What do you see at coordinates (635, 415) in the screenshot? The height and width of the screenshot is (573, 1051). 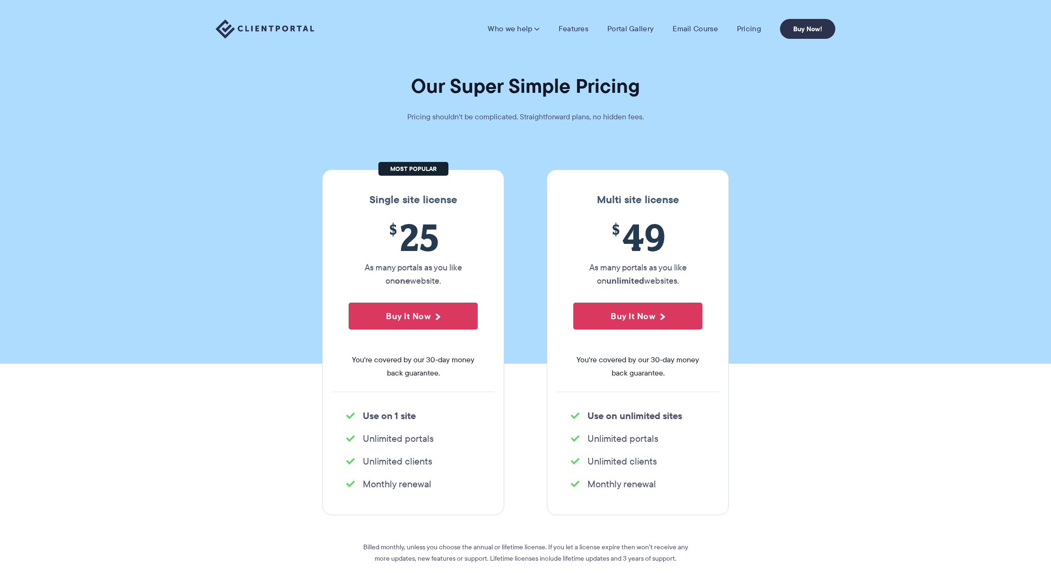 I see `strong: Use on unlimited sites` at bounding box center [635, 415].